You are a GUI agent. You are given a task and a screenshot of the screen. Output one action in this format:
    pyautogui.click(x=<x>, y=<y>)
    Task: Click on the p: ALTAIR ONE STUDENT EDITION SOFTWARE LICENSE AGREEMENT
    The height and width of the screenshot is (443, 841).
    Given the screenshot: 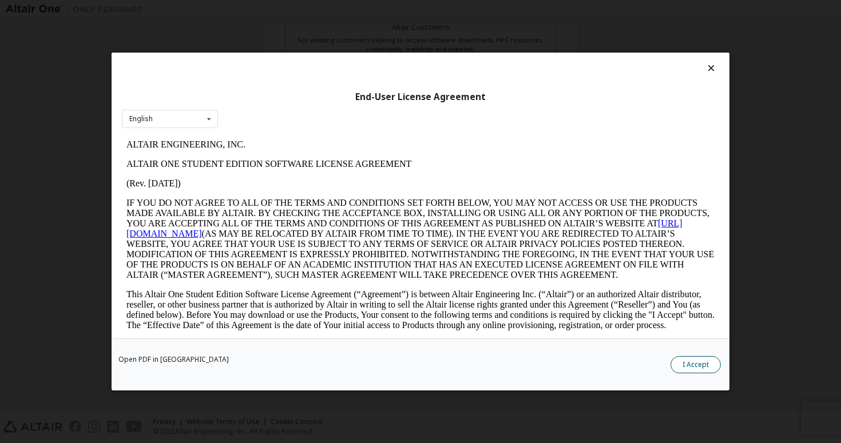 What is the action you would take?
    pyautogui.click(x=298, y=29)
    